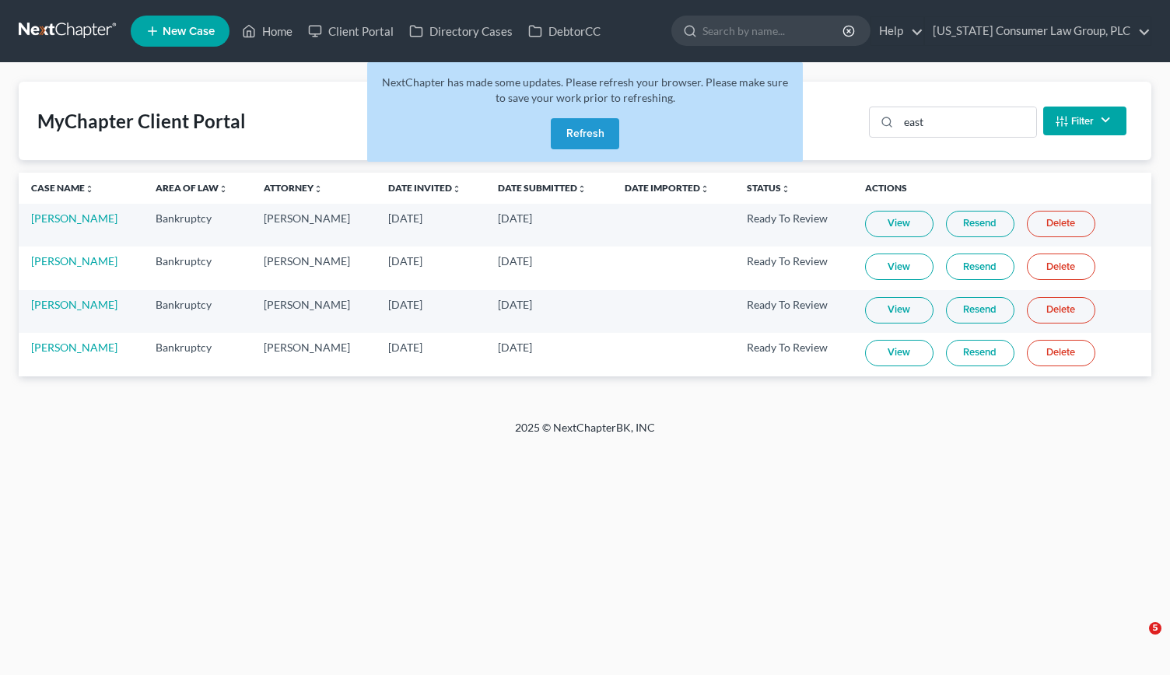 Image resolution: width=1170 pixels, height=675 pixels. I want to click on a: Attorneyunfold_more, so click(293, 187).